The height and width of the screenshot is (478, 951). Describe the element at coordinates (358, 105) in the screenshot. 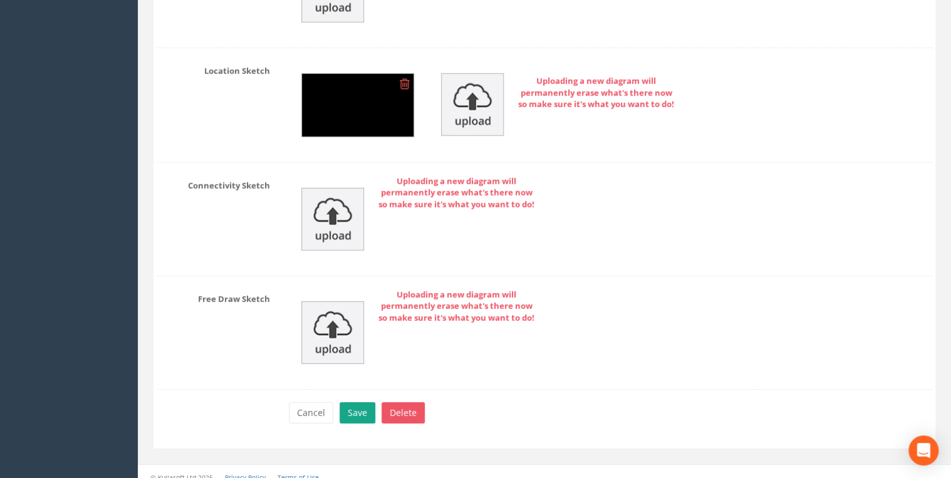

I see `img: 3efea902-ceb7-c262-ee33-438c744355be_139cc37c-15de-ef48-bc4a-3f1918fdcd5a_renderedBackgroundImage...` at that location.